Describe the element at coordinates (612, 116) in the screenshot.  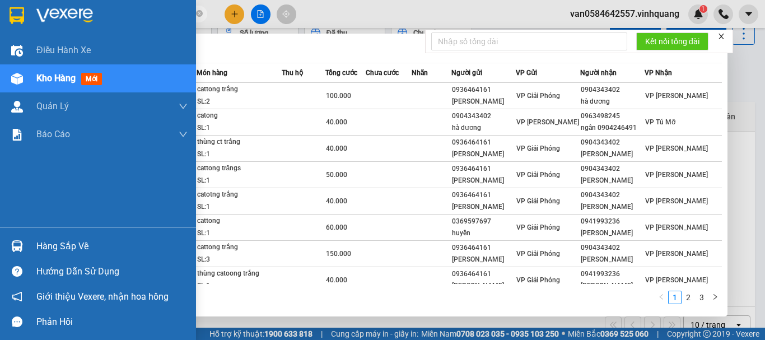
I see `div: 0963498245` at that location.